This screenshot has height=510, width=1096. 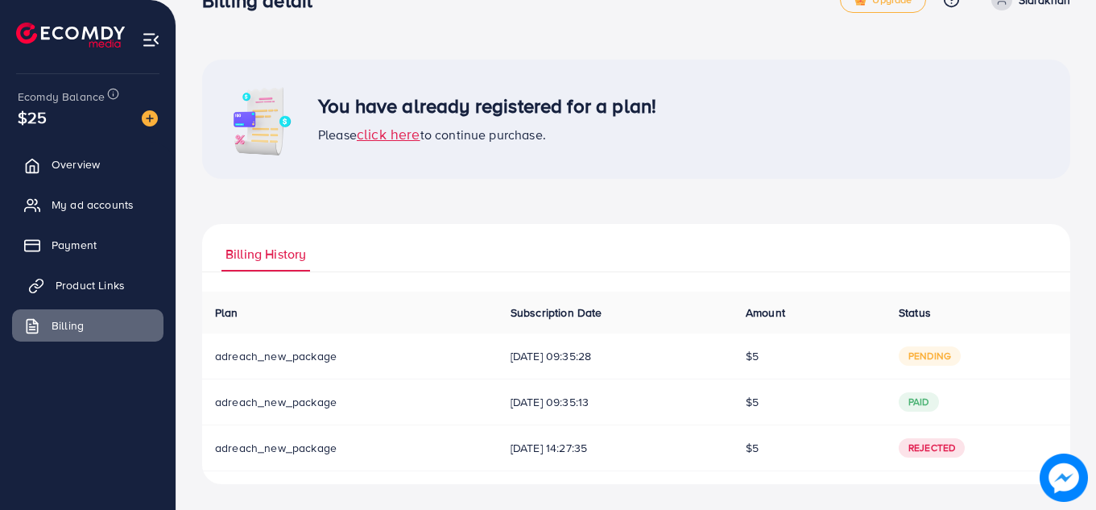 What do you see at coordinates (929, 356) in the screenshot?
I see `span: pending` at bounding box center [929, 356].